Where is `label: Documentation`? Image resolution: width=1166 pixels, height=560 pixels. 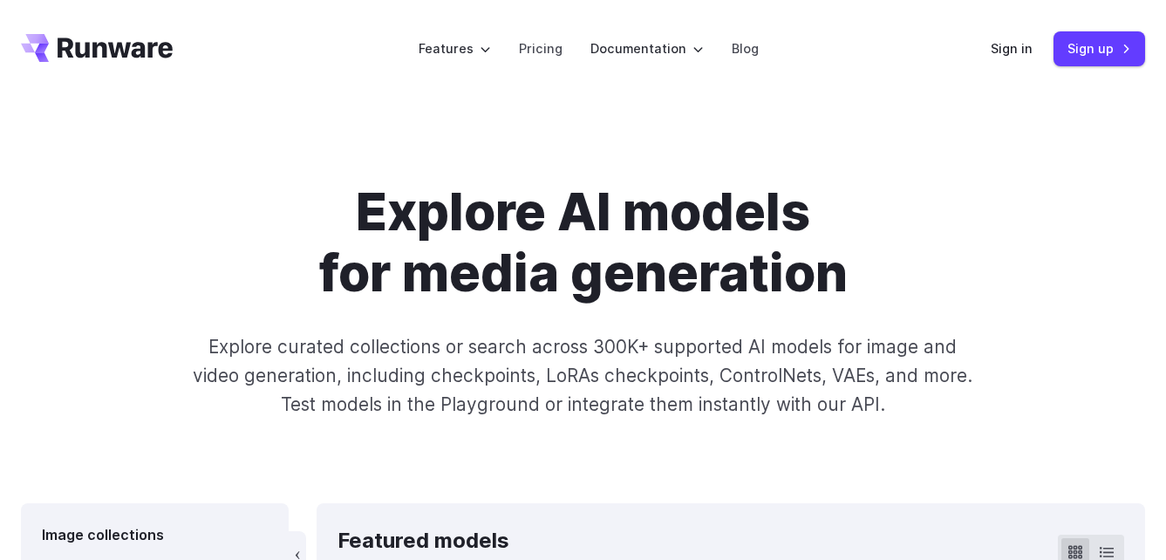 label: Documentation is located at coordinates (647, 48).